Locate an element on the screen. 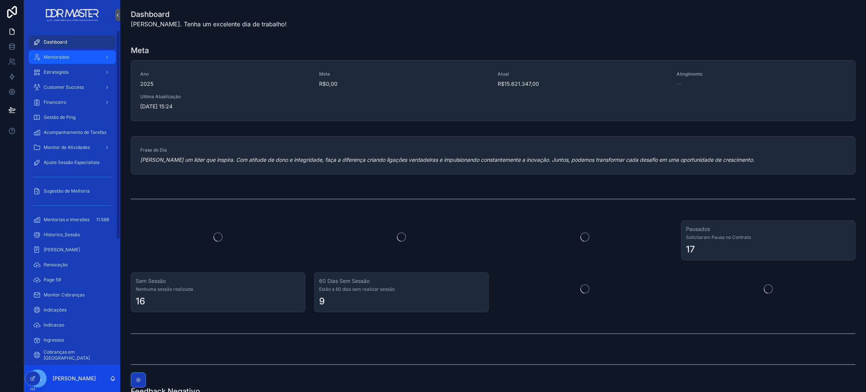 Image resolution: width=866 pixels, height=392 pixels. h3: Pausados is located at coordinates (768, 229).